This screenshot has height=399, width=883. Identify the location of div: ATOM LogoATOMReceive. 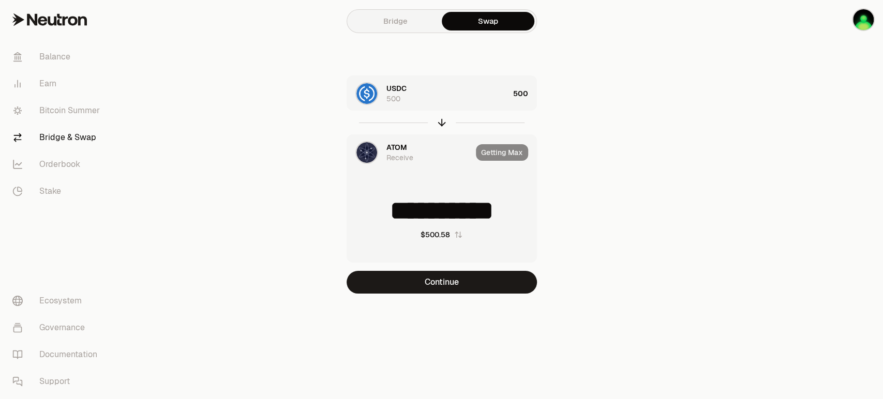
(409, 153).